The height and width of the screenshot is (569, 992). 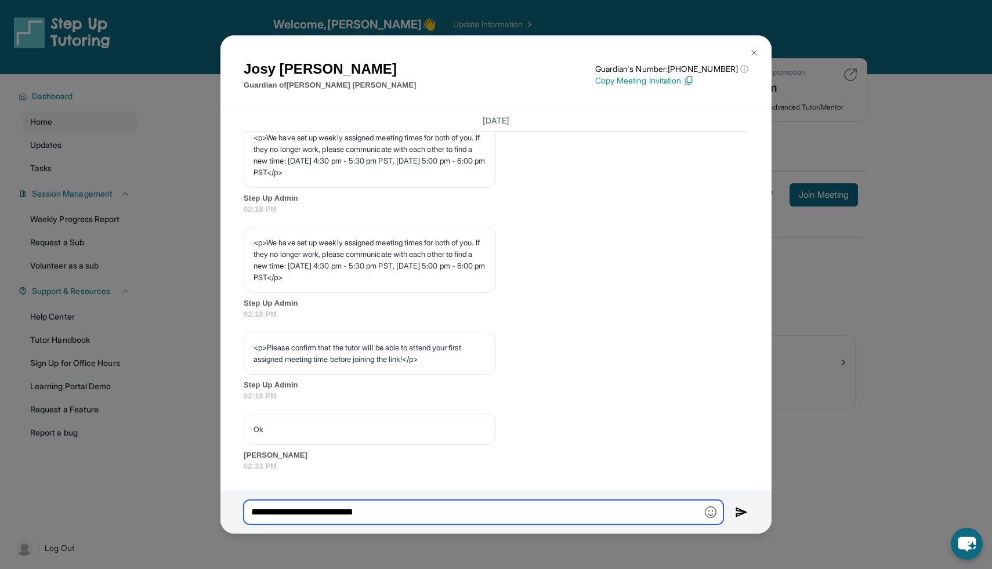 I want to click on p: Copy Meeting Invitation, so click(x=671, y=81).